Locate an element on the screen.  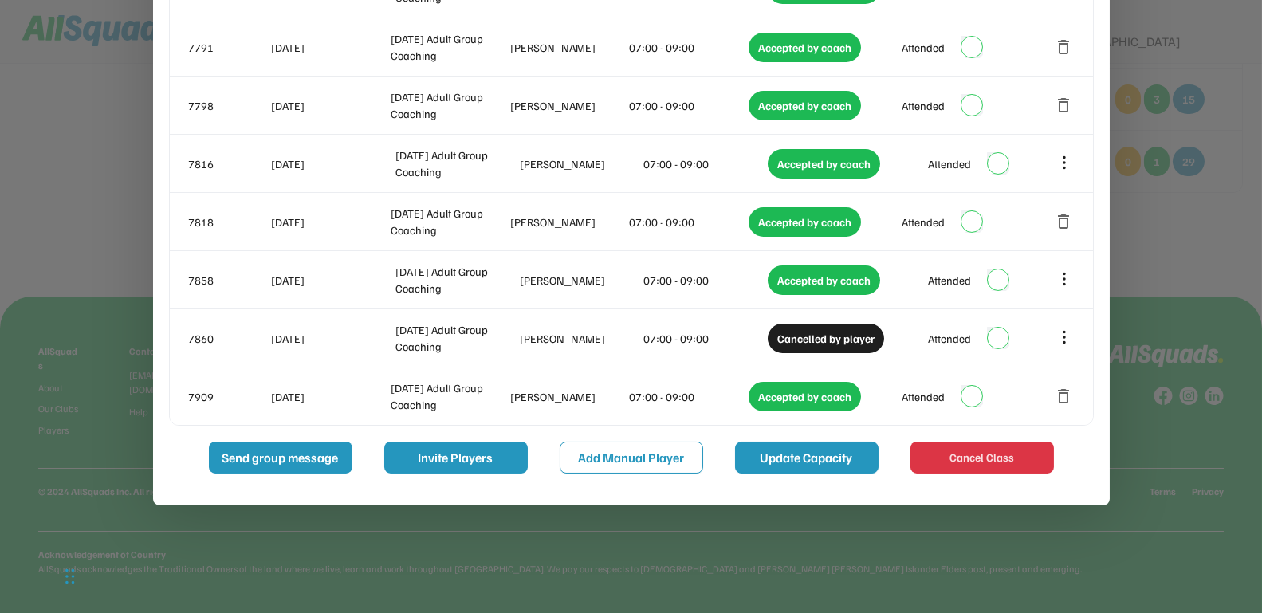
button: Add Manual Player is located at coordinates (631, 457).